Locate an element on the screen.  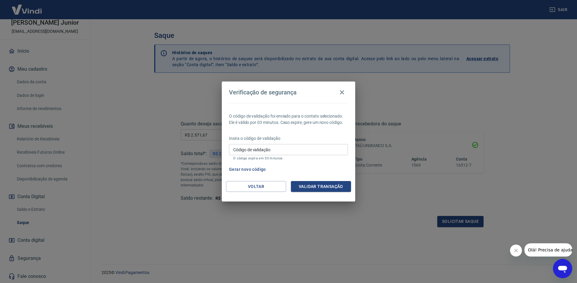
button: Validar transação is located at coordinates (321, 186).